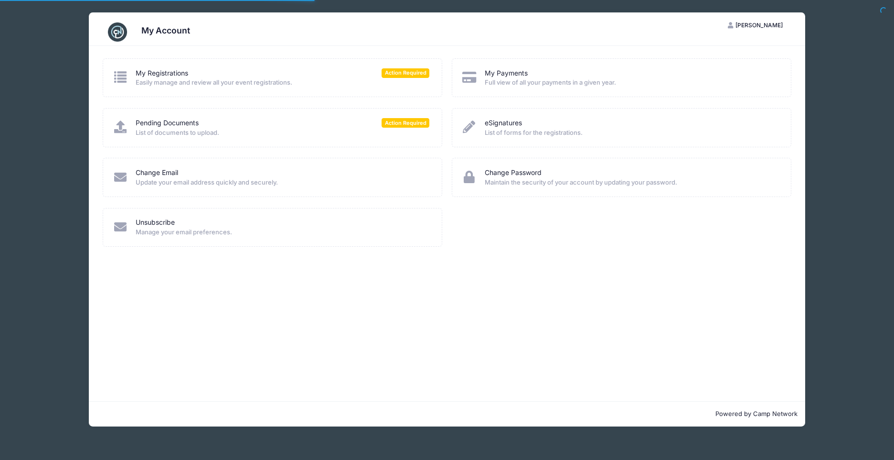 Image resolution: width=894 pixels, height=460 pixels. I want to click on img: CampNetwork, so click(118, 32).